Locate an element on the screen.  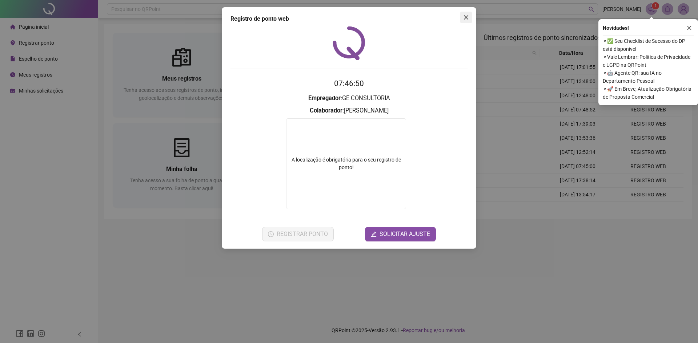
time: 07:46:50 is located at coordinates (349, 84).